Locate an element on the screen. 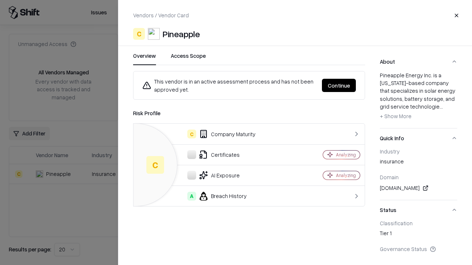  div: Pineapple is located at coordinates (181, 34).